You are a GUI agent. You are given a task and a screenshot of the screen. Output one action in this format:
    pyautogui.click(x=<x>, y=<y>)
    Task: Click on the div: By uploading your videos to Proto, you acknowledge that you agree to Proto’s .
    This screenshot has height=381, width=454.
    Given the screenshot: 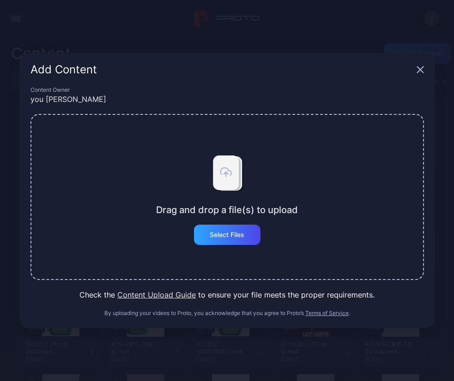 What is the action you would take?
    pyautogui.click(x=227, y=313)
    